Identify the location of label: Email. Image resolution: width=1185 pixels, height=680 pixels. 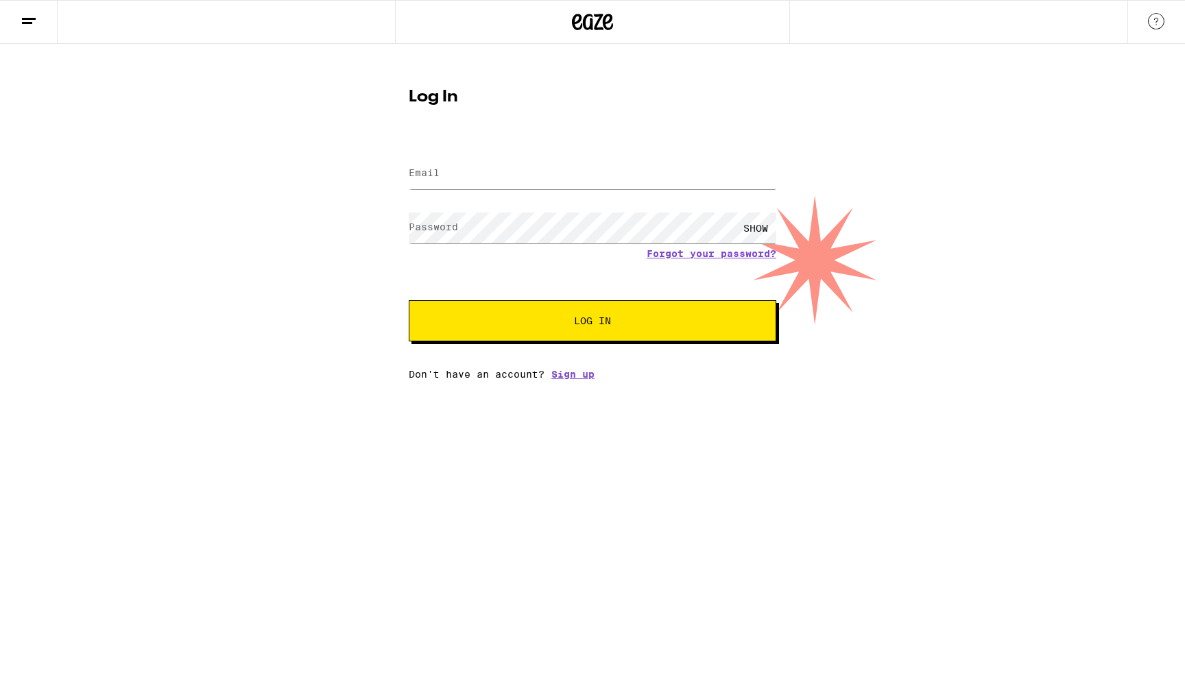
(424, 173).